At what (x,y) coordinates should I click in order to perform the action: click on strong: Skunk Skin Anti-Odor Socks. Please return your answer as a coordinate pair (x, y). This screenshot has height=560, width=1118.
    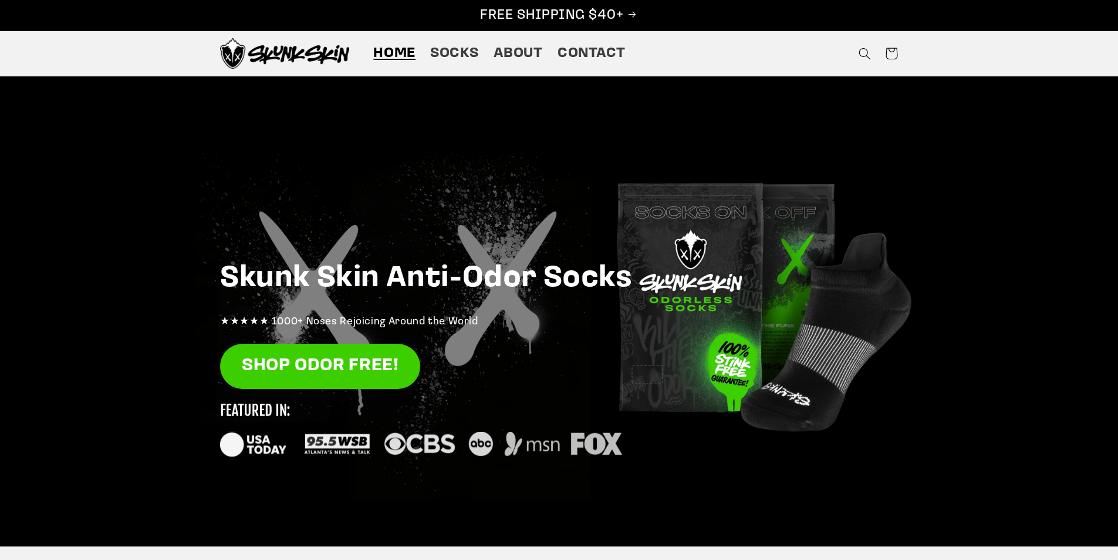
    Looking at the image, I should click on (426, 278).